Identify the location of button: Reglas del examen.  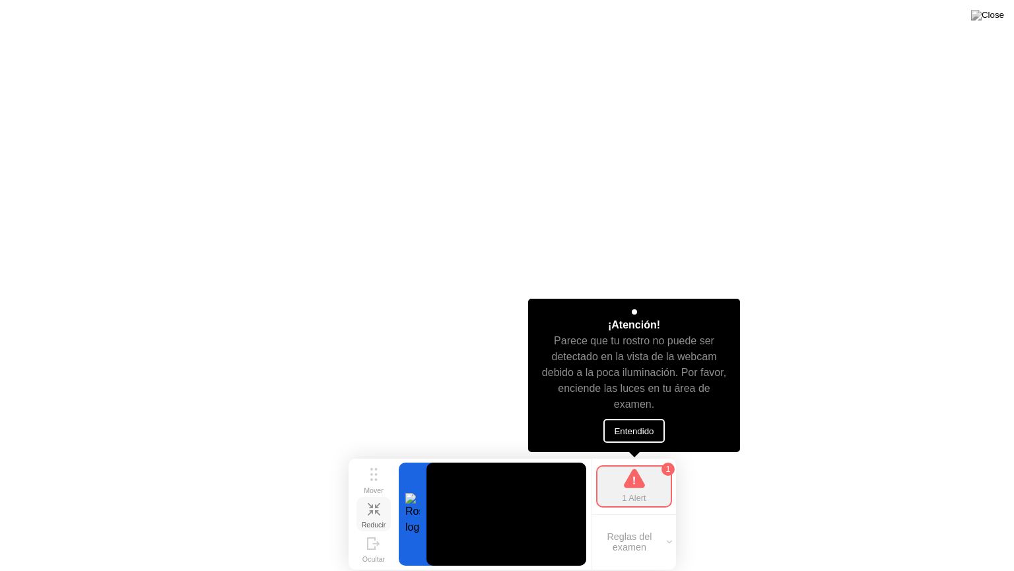
(634, 541).